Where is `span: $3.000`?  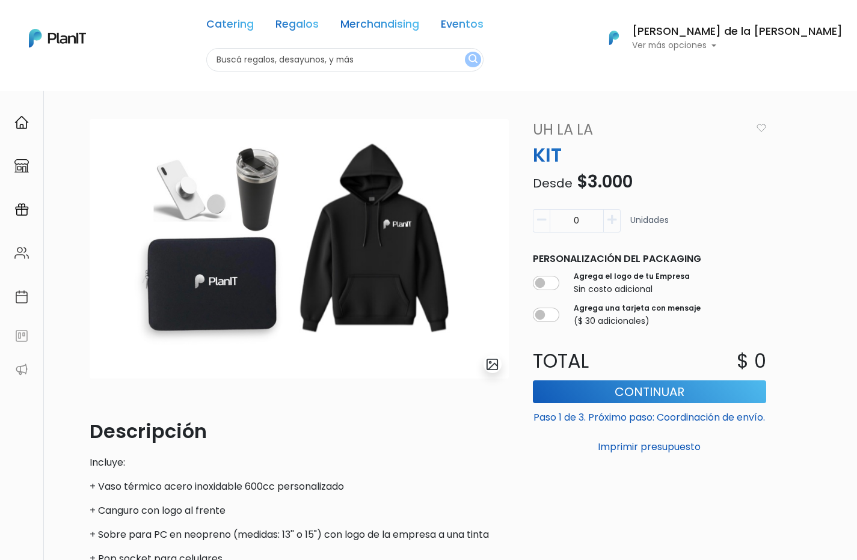 span: $3.000 is located at coordinates (604, 182).